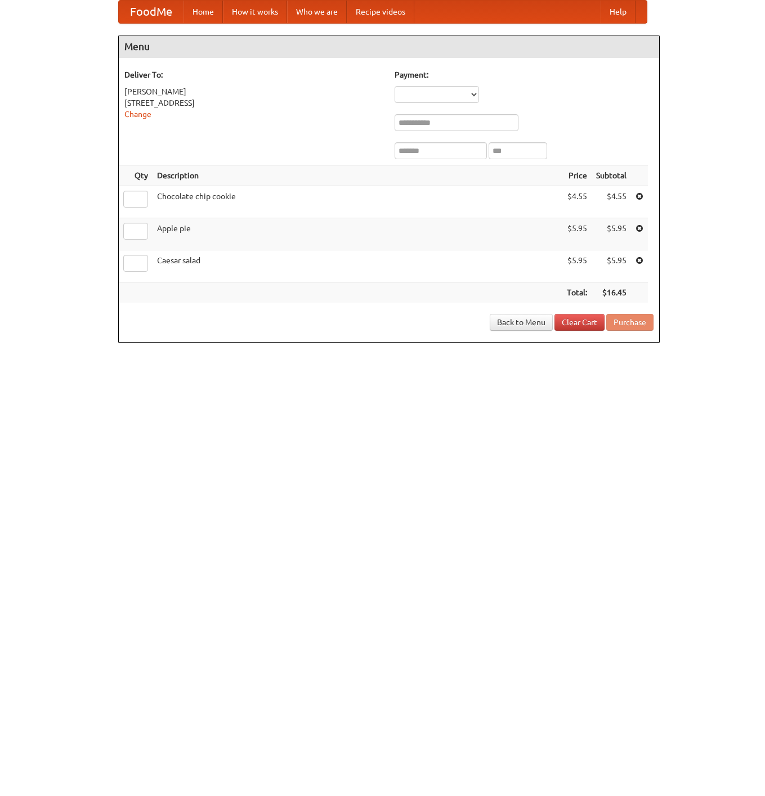 The height and width of the screenshot is (796, 765). Describe the element at coordinates (357, 266) in the screenshot. I see `td: Caesar salad` at that location.